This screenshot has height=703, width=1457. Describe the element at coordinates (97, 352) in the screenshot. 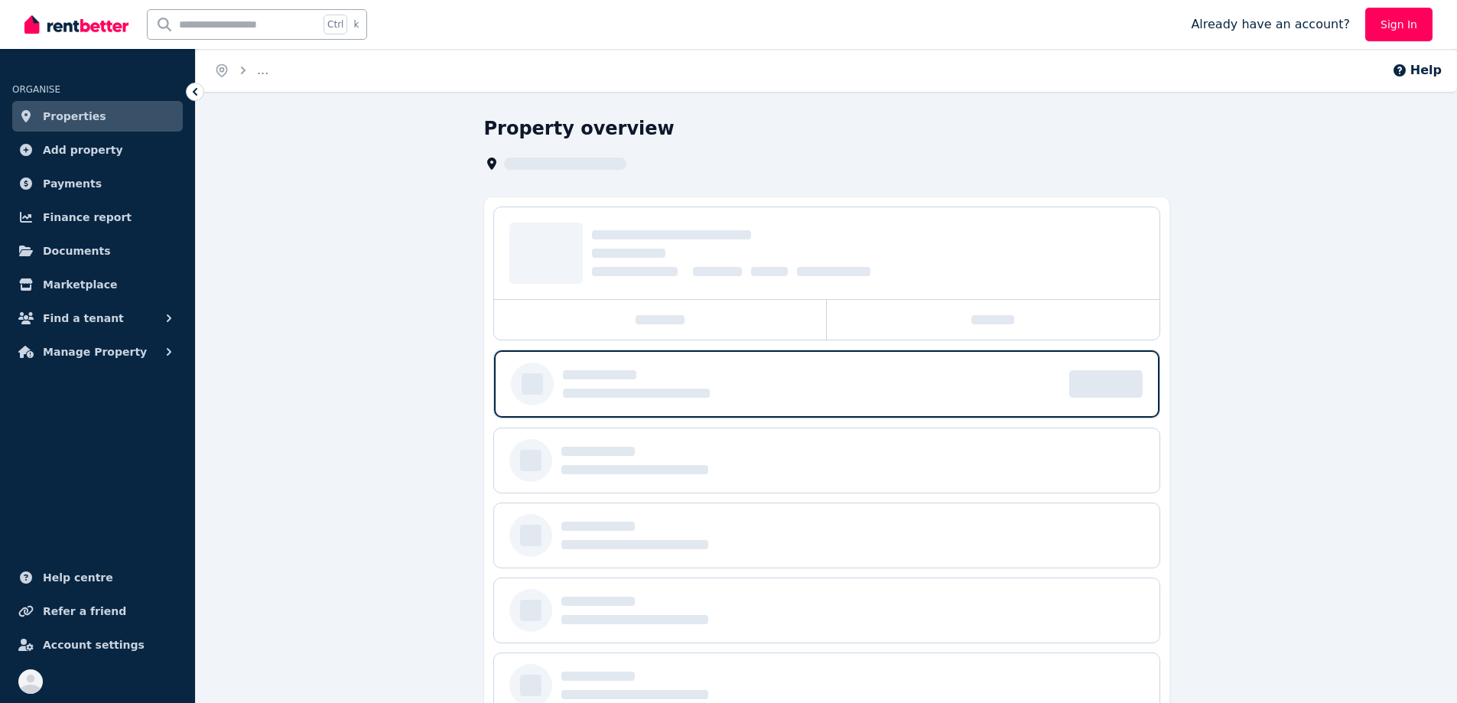

I see `button: Manage Property` at that location.